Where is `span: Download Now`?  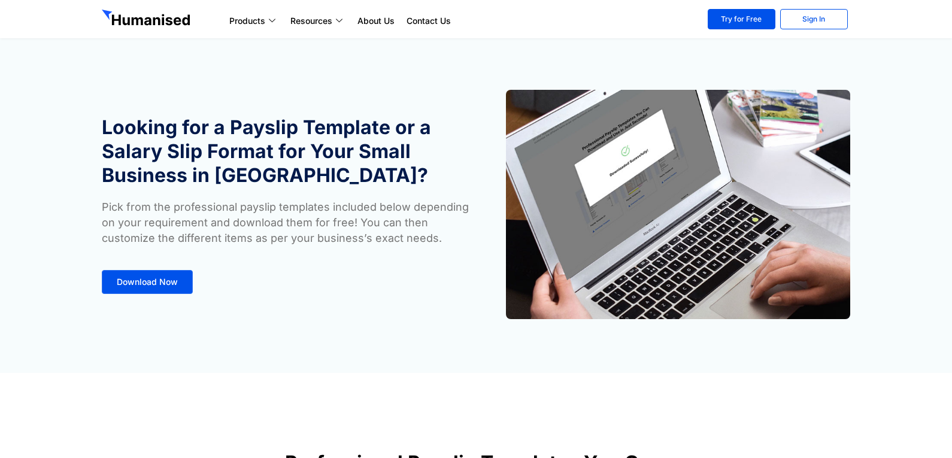
span: Download Now is located at coordinates (147, 282).